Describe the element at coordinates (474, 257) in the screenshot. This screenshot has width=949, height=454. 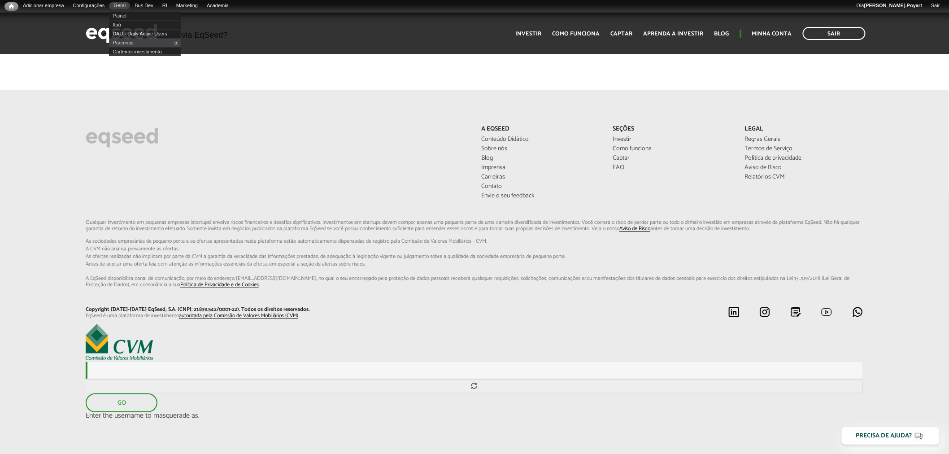
I see `span: As ofertas realizadas não implicam por parte da CVM a garantia da veracidade das informações p...` at that location.